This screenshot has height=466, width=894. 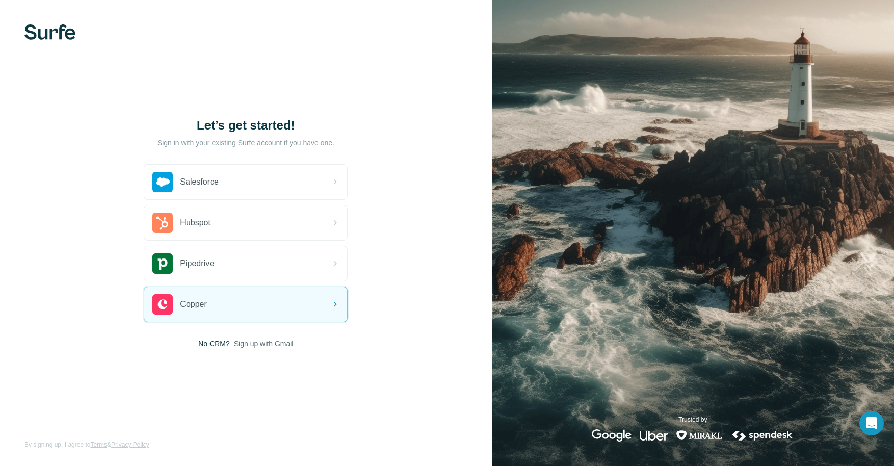 I want to click on span: No CRM?, so click(x=214, y=344).